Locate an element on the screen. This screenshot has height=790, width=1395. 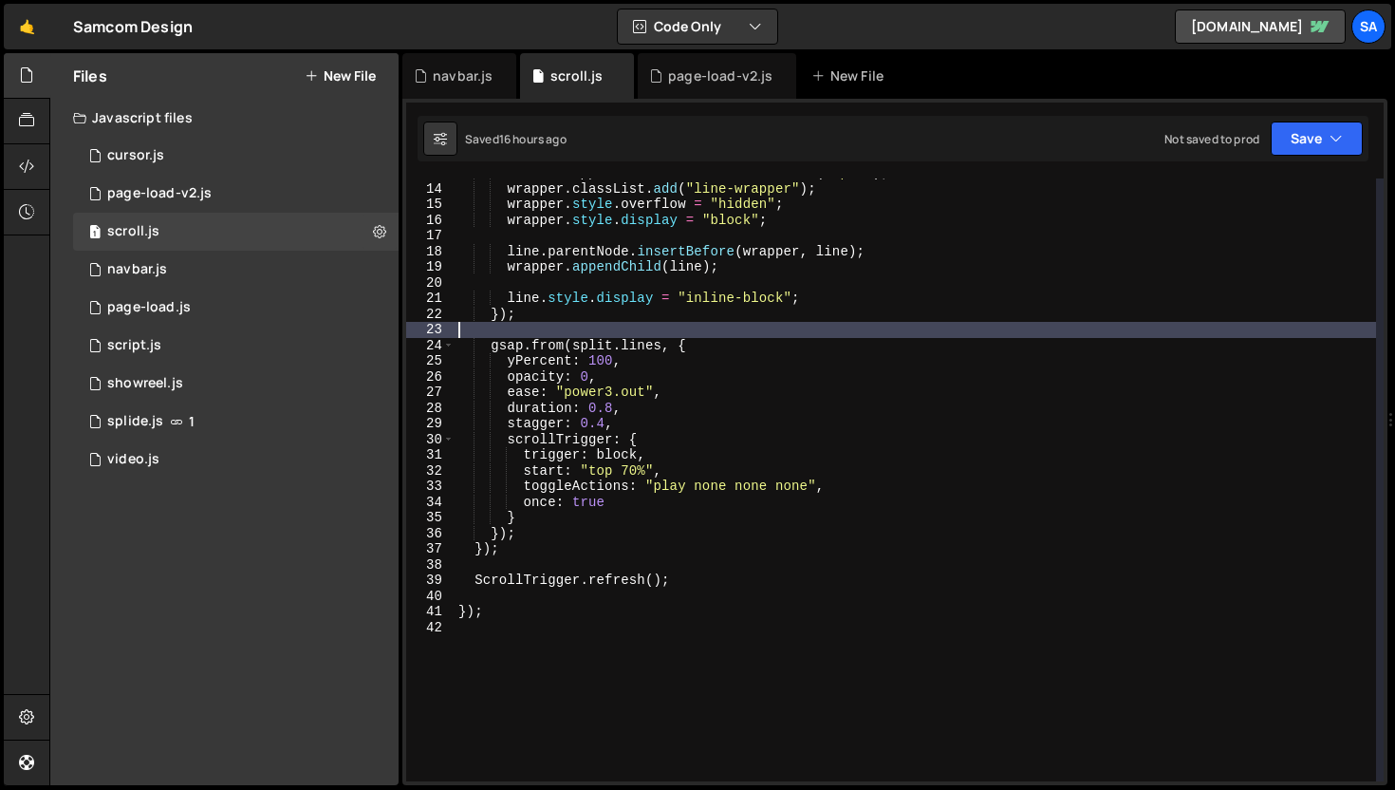
div: Saved is located at coordinates (515, 139).